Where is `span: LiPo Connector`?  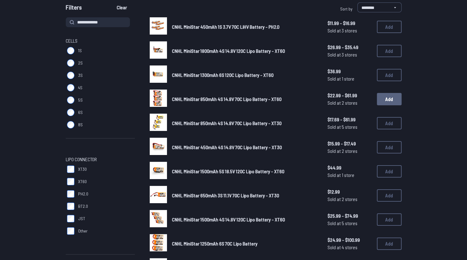 span: LiPo Connector is located at coordinates (81, 159).